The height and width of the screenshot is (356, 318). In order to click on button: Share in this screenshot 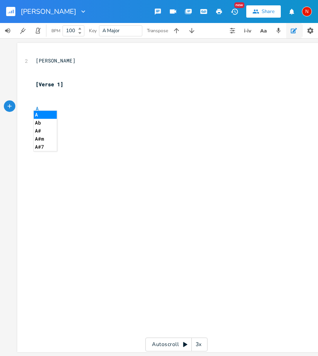, I will do `click(264, 12)`.